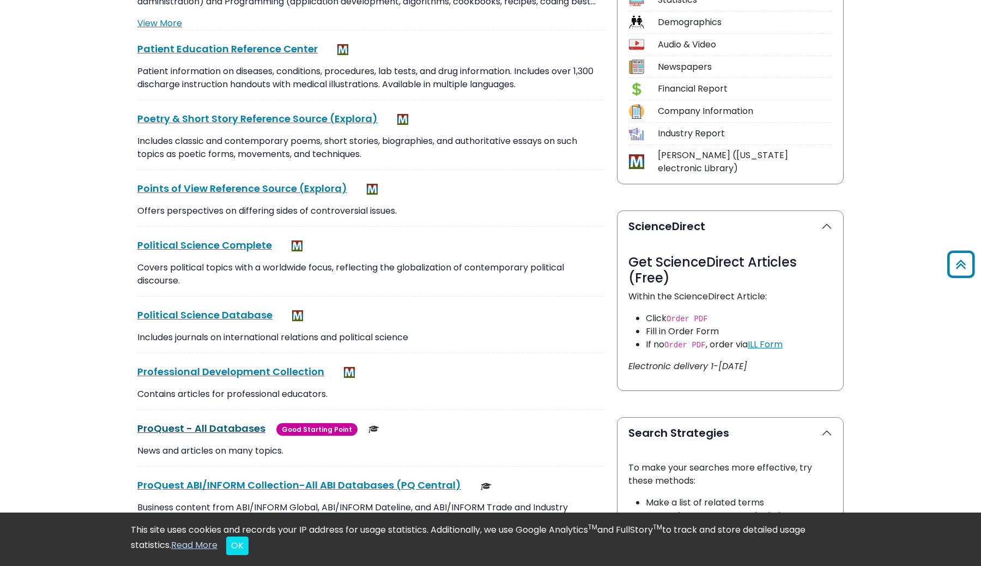 This screenshot has width=981, height=566. Describe the element at coordinates (739, 345) in the screenshot. I see `li: If no , order via` at that location.